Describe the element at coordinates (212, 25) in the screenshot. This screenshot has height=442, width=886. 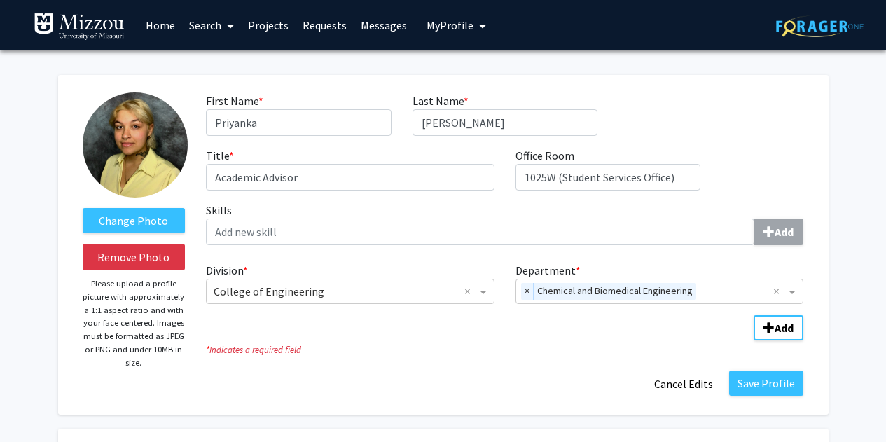
I see `a: Search` at that location.